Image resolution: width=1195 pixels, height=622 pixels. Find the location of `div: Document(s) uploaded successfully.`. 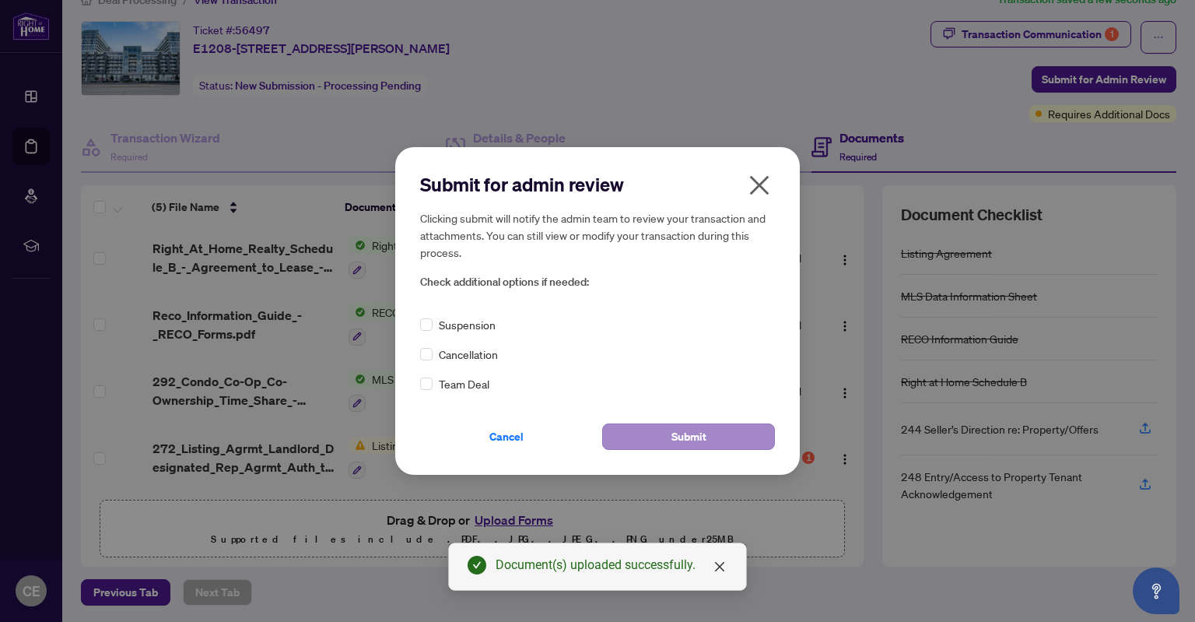

div: Document(s) uploaded successfully. is located at coordinates (612, 565).